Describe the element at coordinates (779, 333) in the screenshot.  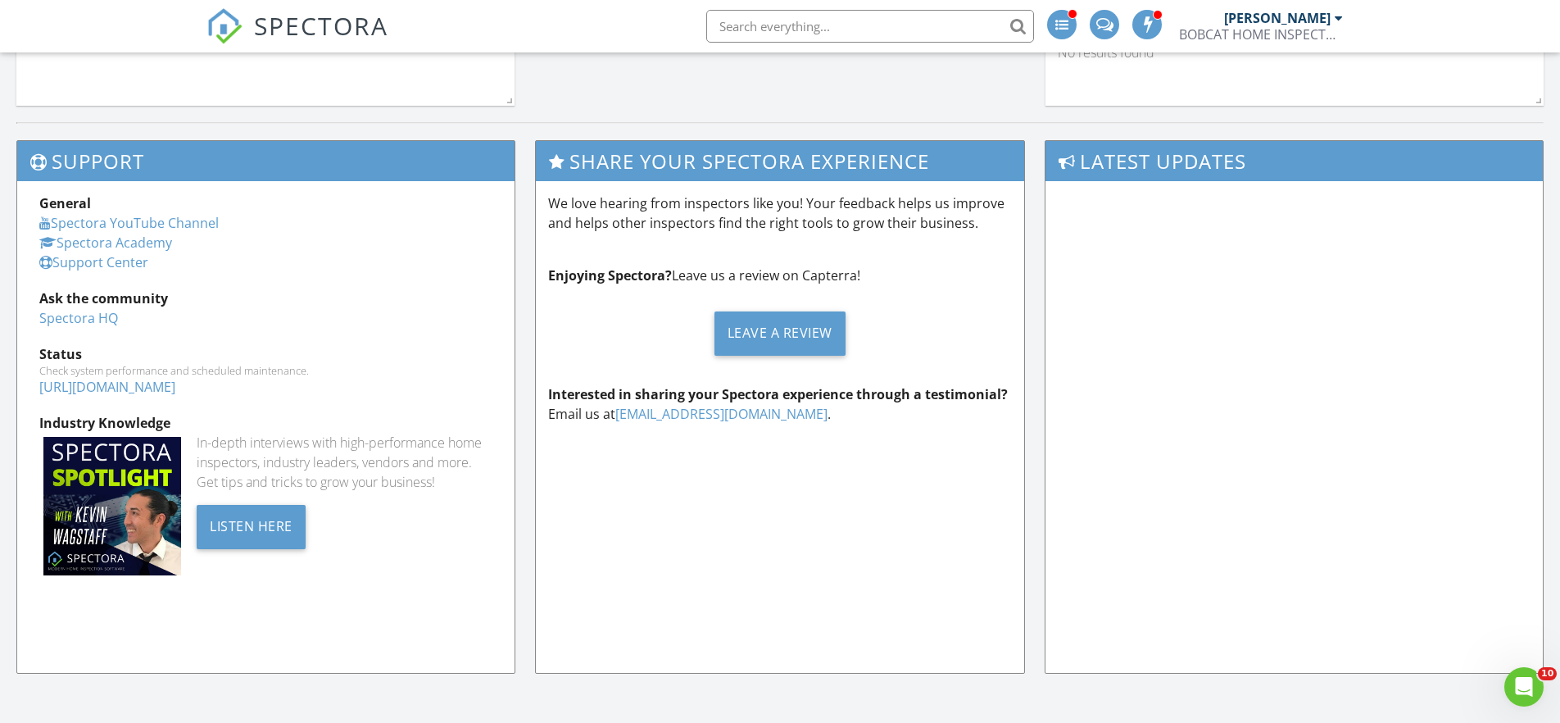
I see `a: Leave a Review` at that location.